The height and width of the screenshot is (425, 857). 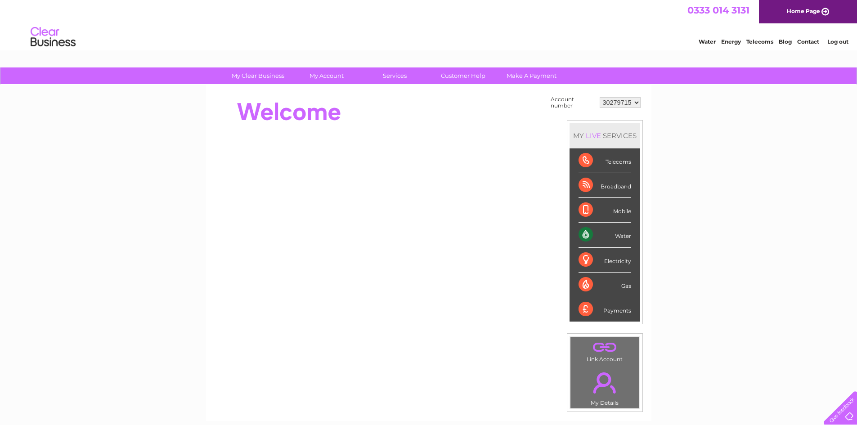 I want to click on a: Contact, so click(x=808, y=41).